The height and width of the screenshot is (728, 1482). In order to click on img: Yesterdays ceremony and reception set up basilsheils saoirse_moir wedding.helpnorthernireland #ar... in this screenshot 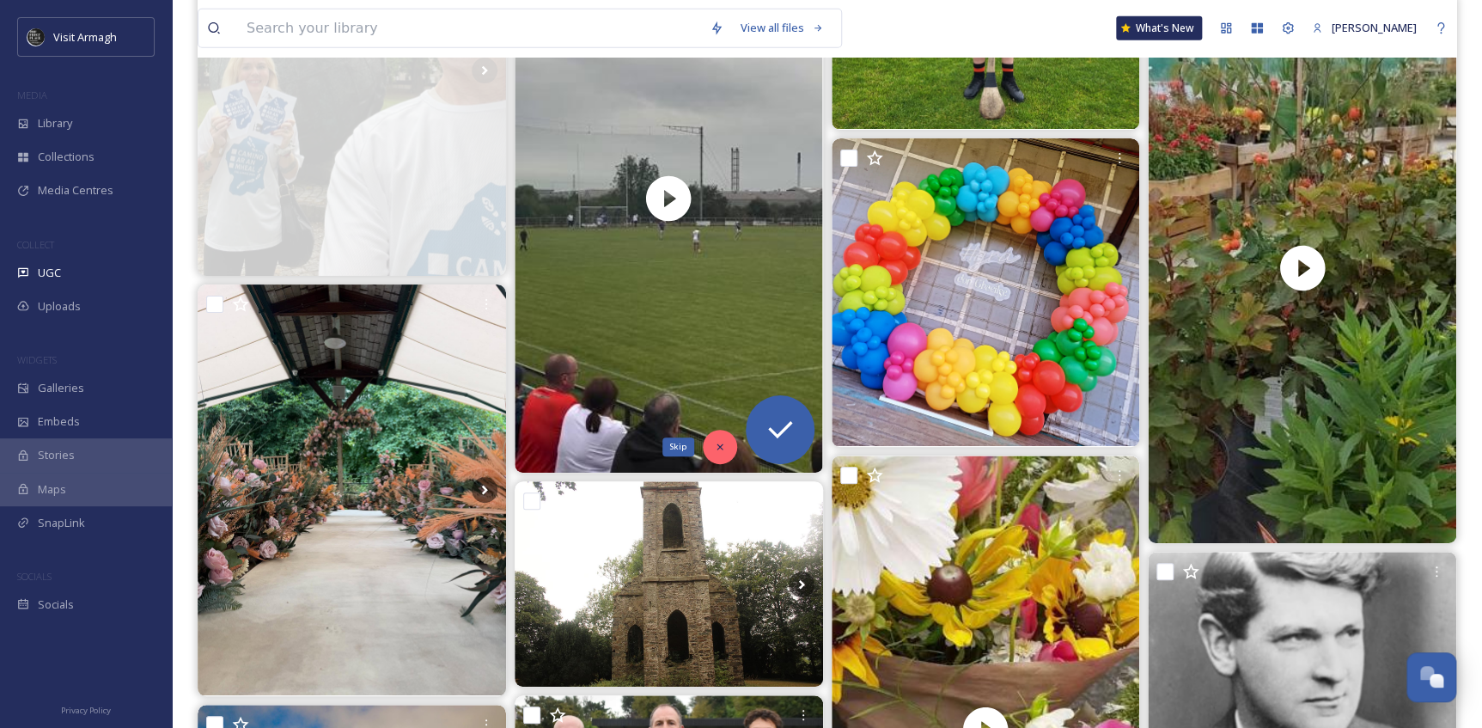, I will do `click(351, 490)`.